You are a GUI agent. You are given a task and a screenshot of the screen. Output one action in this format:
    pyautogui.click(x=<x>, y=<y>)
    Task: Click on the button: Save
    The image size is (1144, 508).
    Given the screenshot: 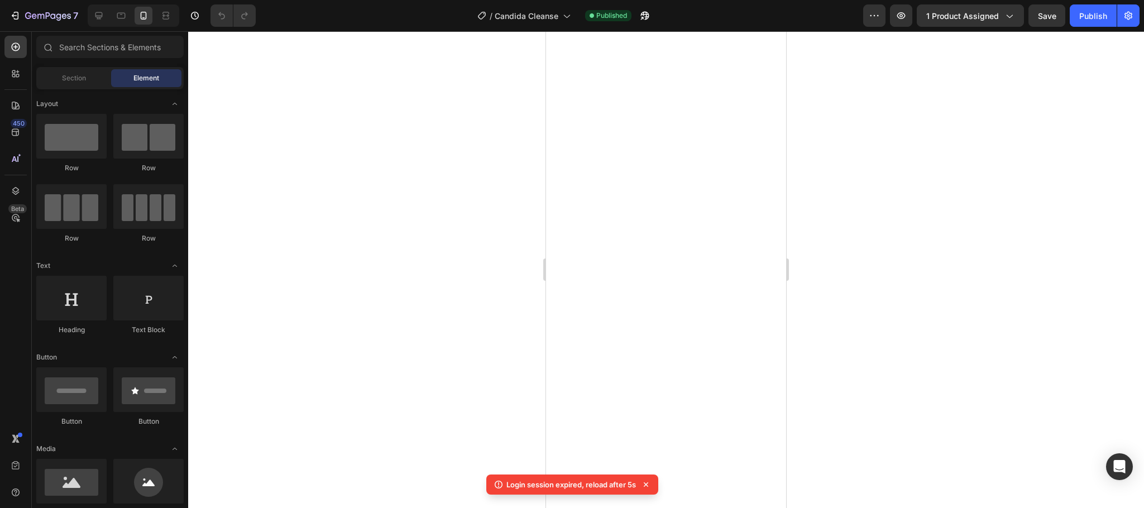 What is the action you would take?
    pyautogui.click(x=1047, y=16)
    